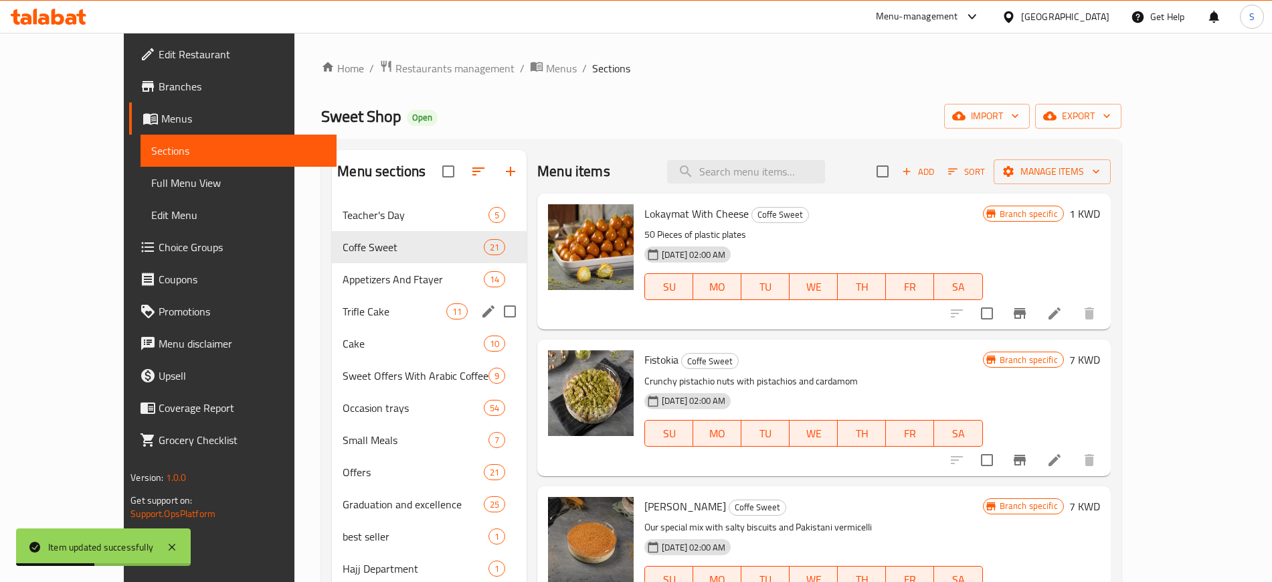  What do you see at coordinates (862, 286) in the screenshot?
I see `button: TH` at bounding box center [862, 286].